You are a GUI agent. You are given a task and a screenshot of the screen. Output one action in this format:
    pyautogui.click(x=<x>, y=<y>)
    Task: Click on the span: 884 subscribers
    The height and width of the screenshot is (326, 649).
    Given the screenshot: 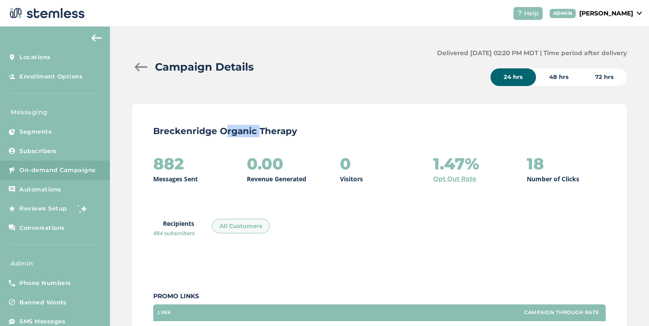 What is the action you would take?
    pyautogui.click(x=174, y=233)
    